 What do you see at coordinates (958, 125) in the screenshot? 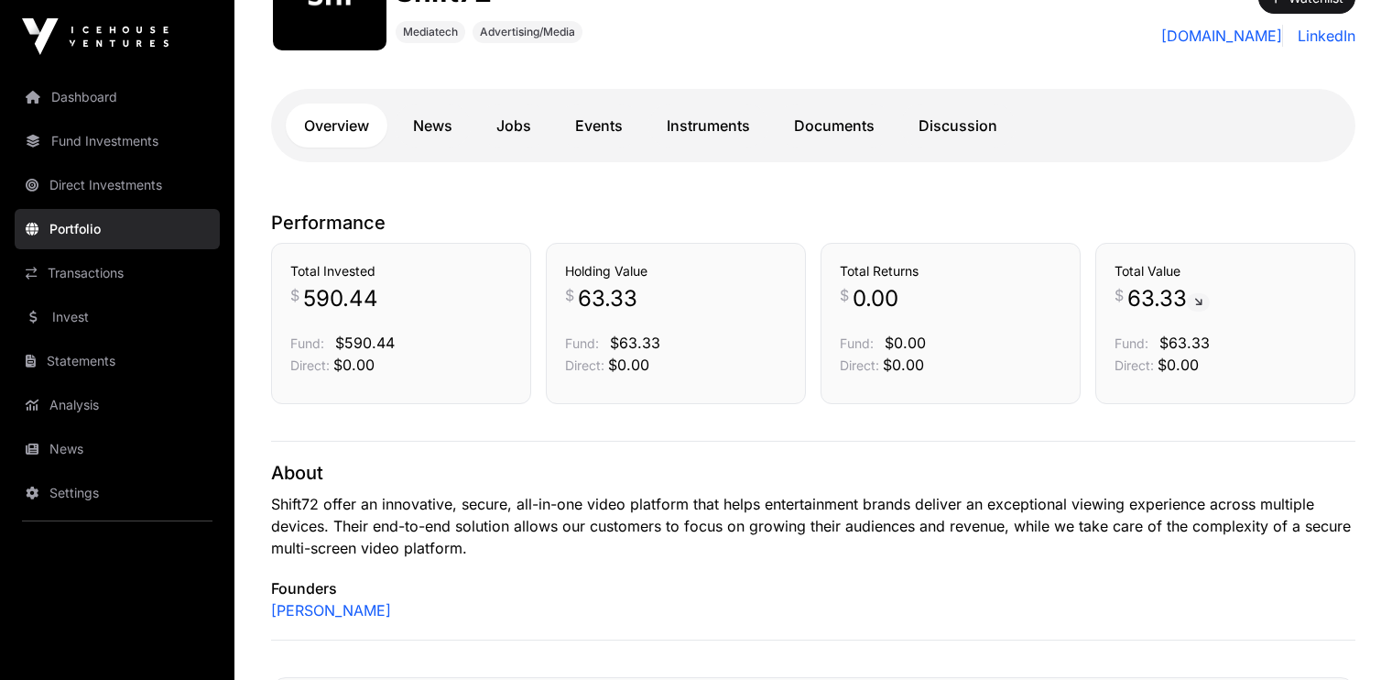
I see `a: Discussion` at bounding box center [958, 125].